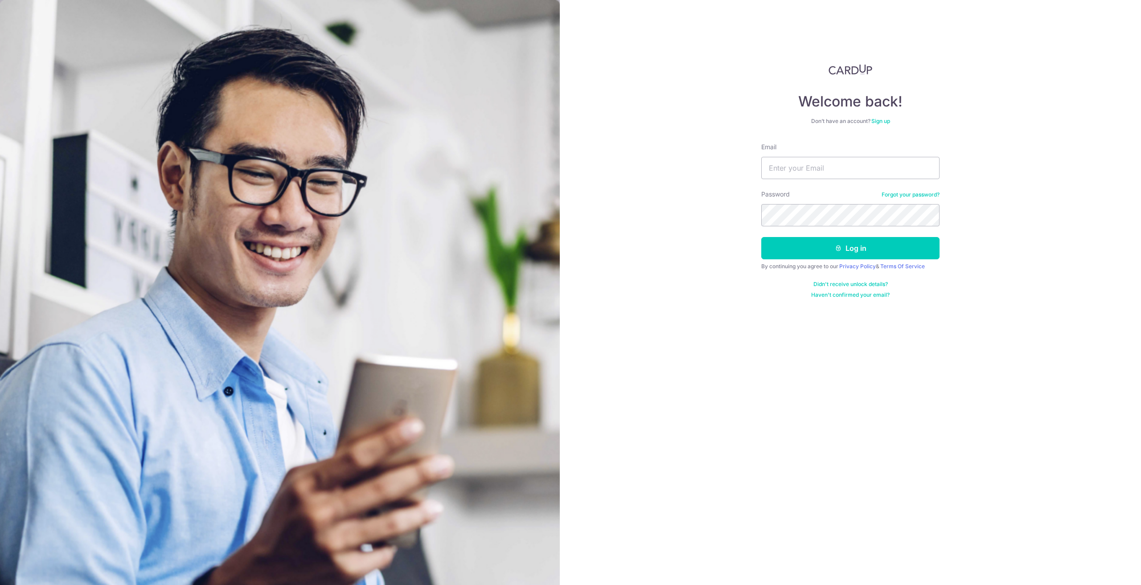 The height and width of the screenshot is (585, 1141). Describe the element at coordinates (850, 295) in the screenshot. I see `a: Haven't confirmed your email?` at that location.